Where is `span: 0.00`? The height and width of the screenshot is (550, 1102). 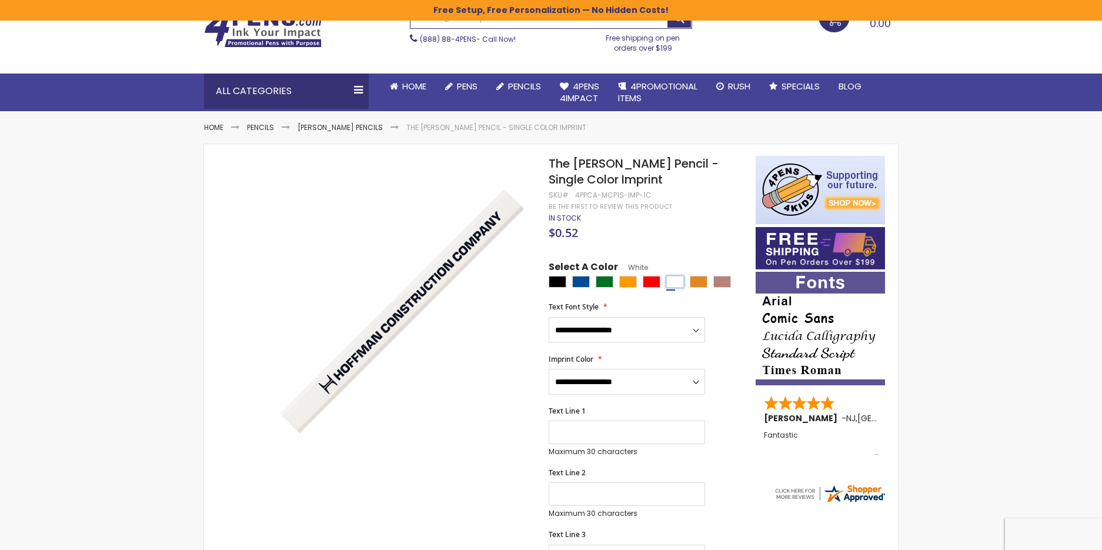 span: 0.00 is located at coordinates (880, 23).